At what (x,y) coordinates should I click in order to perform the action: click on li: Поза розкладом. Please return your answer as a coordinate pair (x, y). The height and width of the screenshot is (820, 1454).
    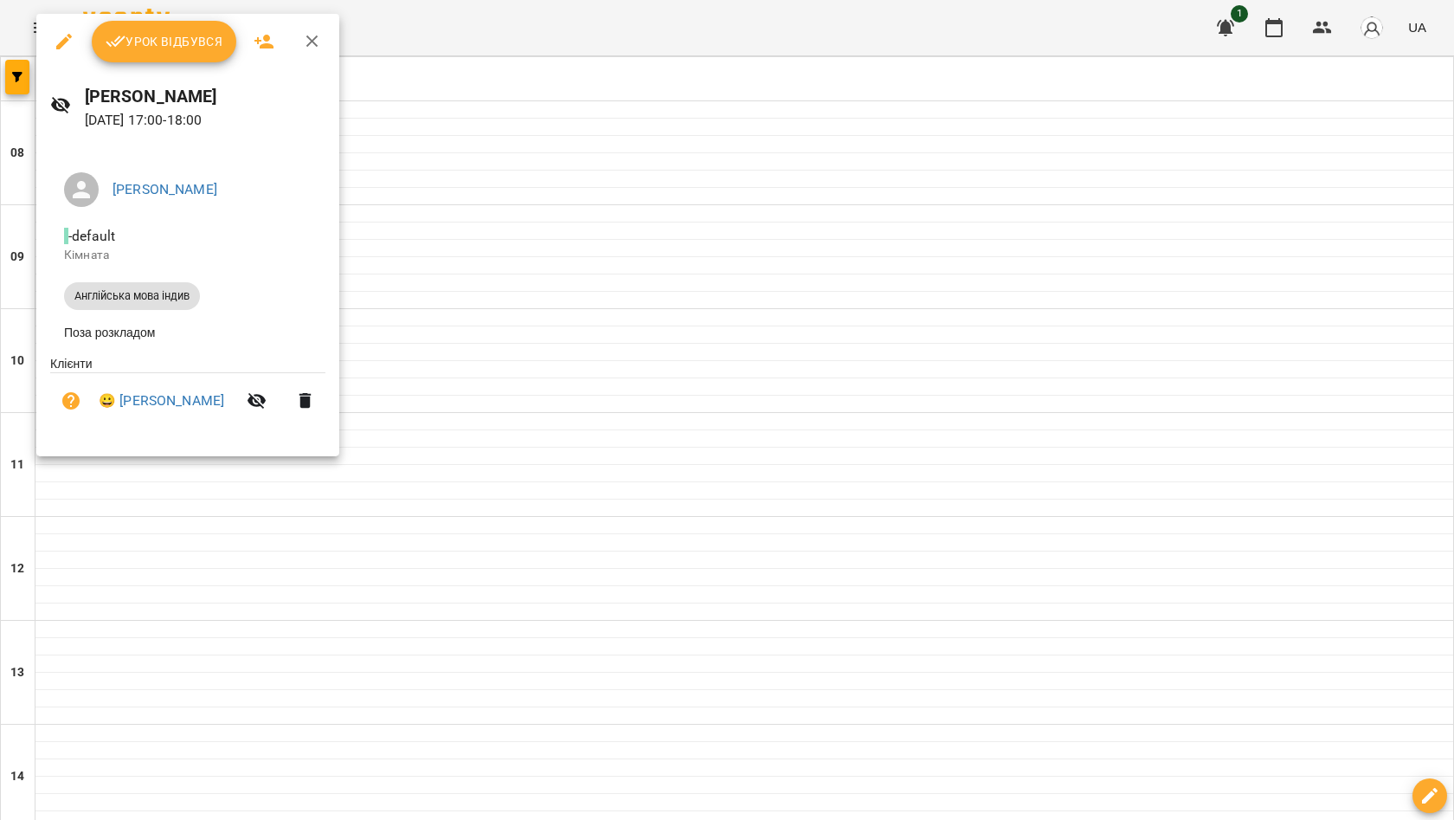
    Looking at the image, I should click on (188, 332).